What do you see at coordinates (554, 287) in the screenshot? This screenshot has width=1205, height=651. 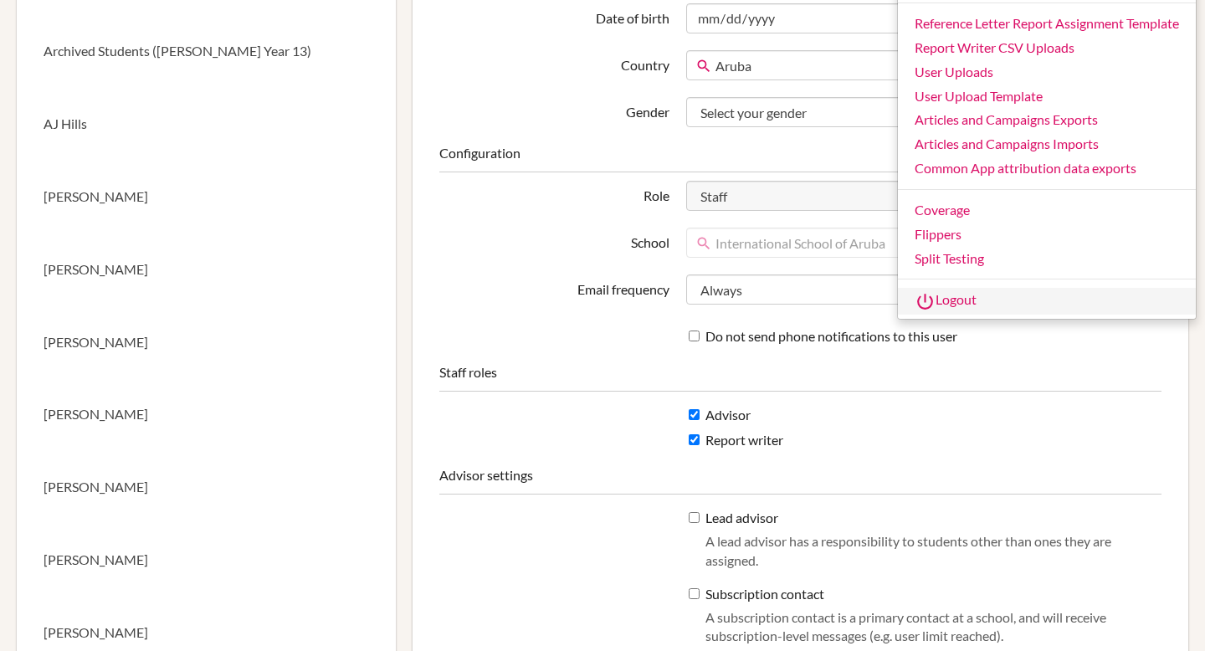 I see `label: Email frequency` at bounding box center [554, 287].